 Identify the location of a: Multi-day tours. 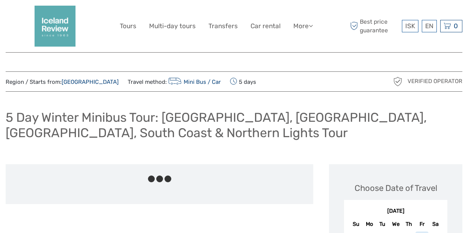
(173, 26).